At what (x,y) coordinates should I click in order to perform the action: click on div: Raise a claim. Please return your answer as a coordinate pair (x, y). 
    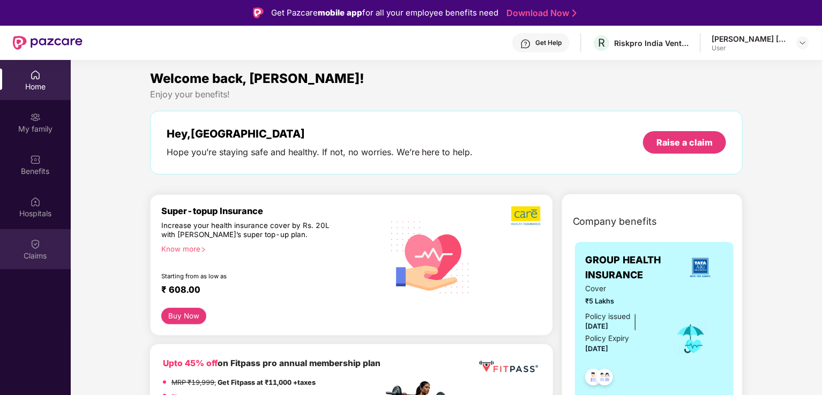
    Looking at the image, I should click on (684, 143).